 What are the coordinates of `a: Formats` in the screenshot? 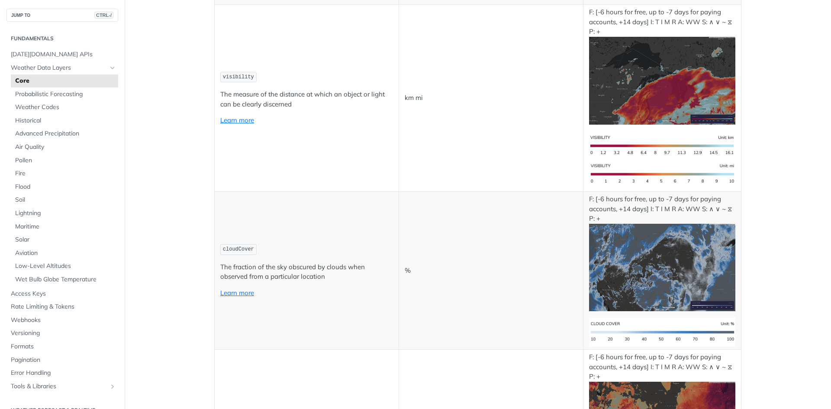 It's located at (62, 347).